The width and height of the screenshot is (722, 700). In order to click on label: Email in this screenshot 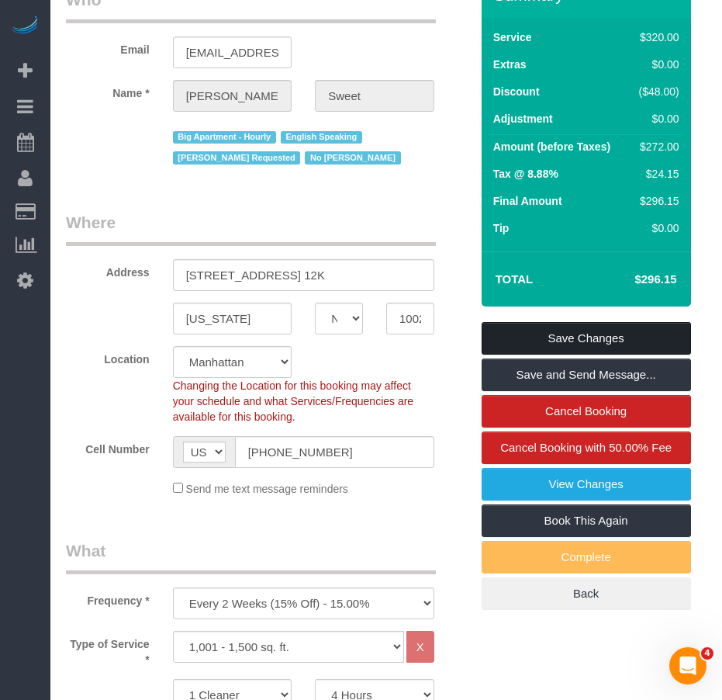, I will do `click(108, 47)`.